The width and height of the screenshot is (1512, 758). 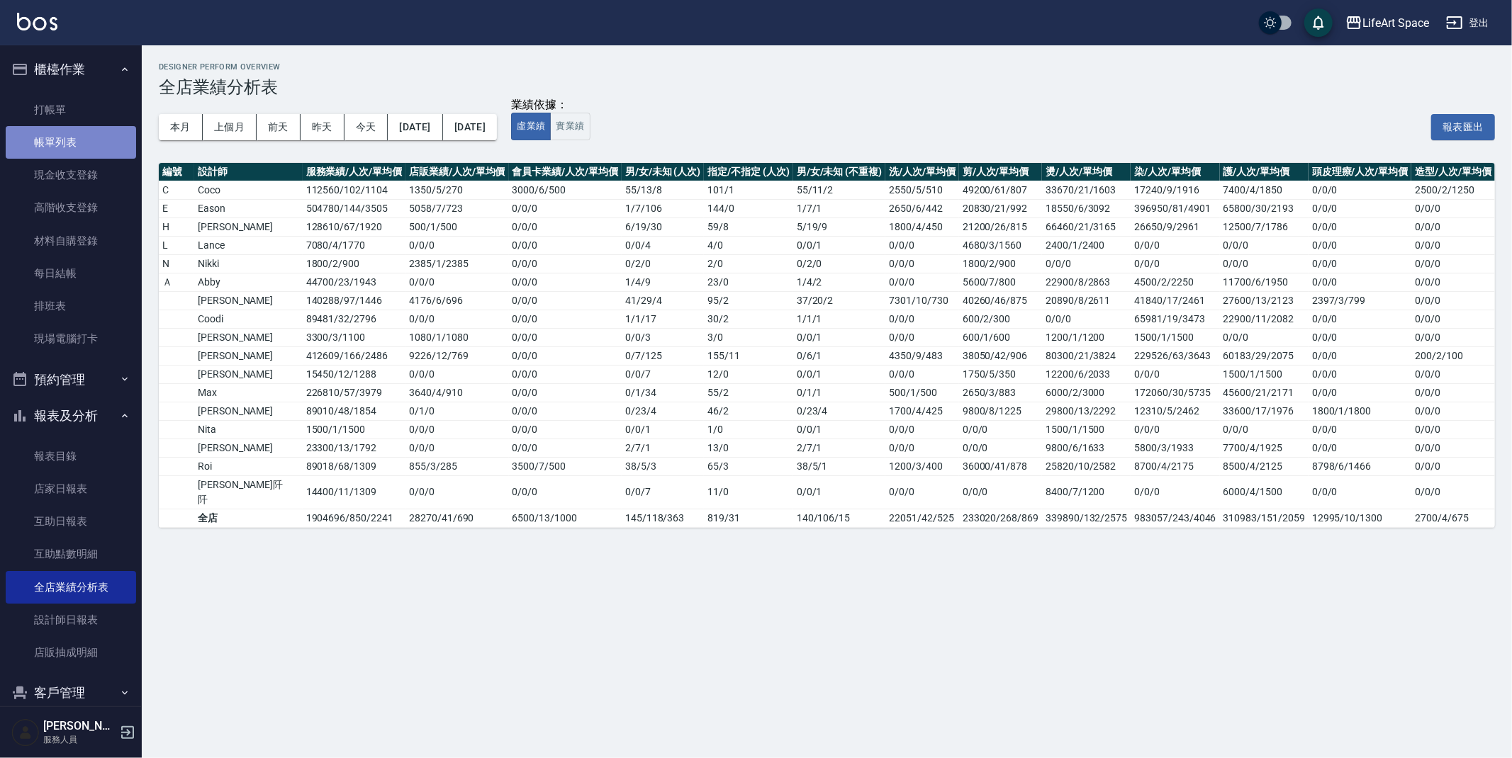 What do you see at coordinates (1175, 208) in the screenshot?
I see `td: 396950/81/4901` at bounding box center [1175, 208].